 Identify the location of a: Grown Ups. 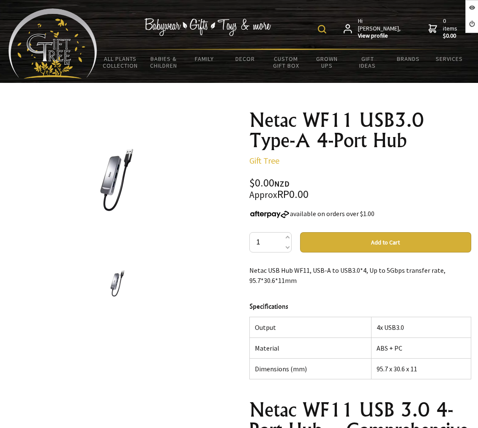
(327, 62).